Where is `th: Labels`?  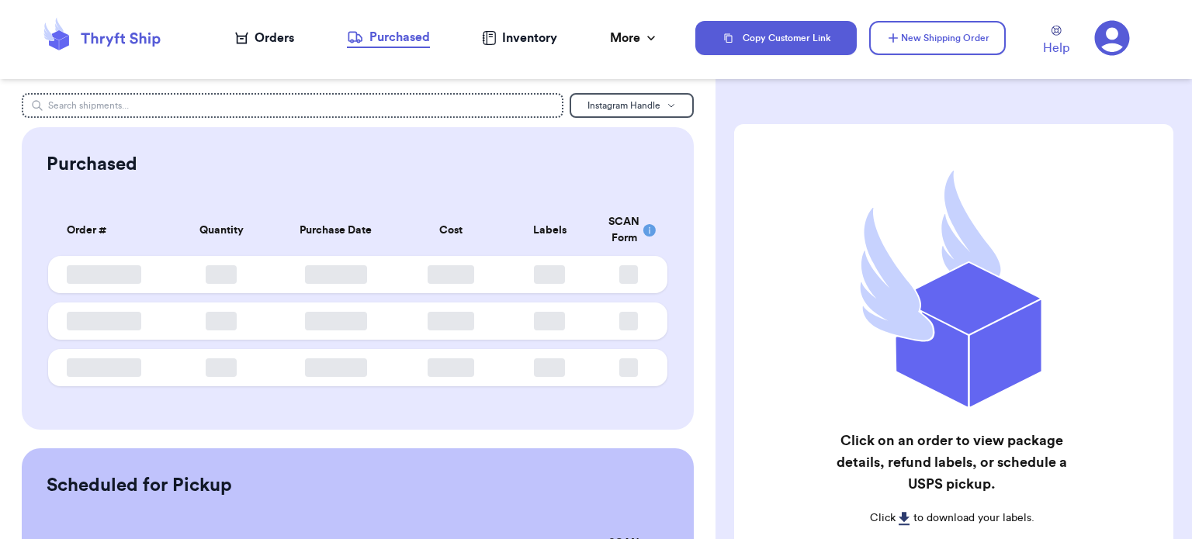
th: Labels is located at coordinates (549, 230).